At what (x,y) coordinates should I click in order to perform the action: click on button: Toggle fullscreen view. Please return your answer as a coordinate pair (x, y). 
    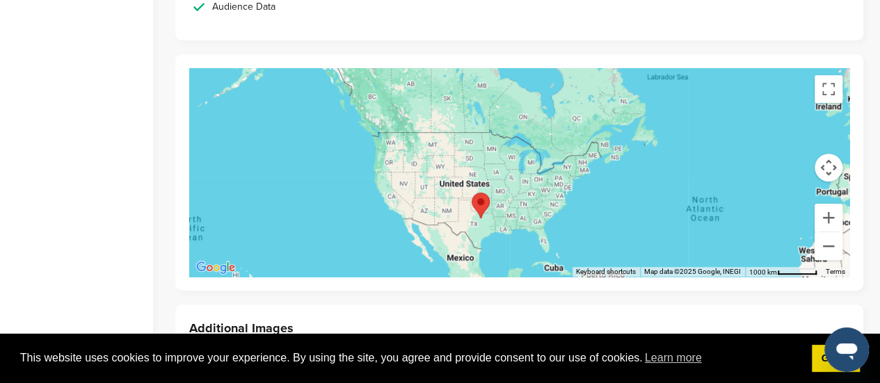
    Looking at the image, I should click on (828, 89).